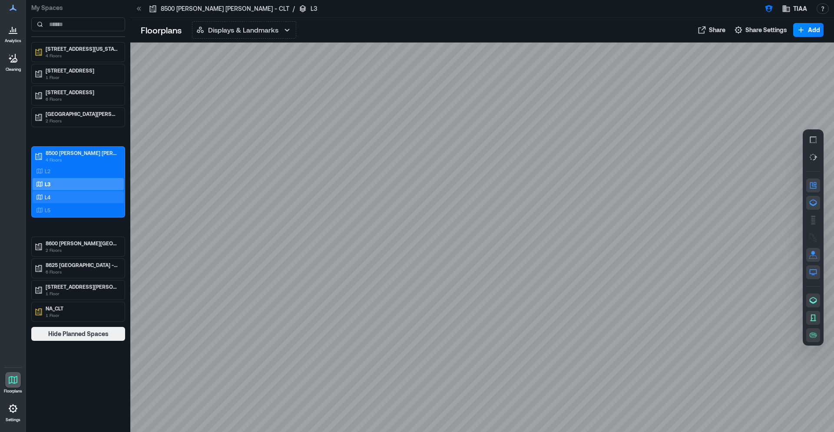  I want to click on button: Hide Planned Spaces, so click(78, 334).